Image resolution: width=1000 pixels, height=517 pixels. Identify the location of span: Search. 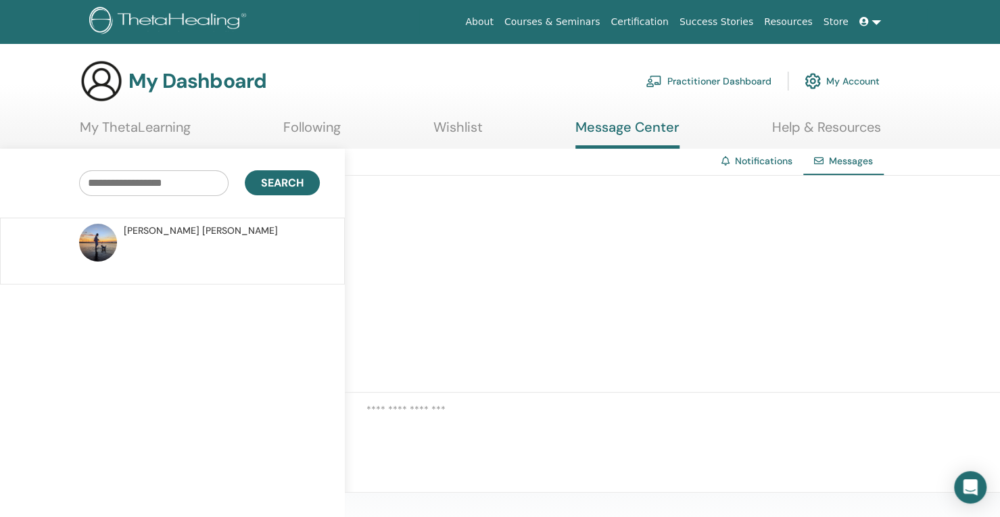
(282, 183).